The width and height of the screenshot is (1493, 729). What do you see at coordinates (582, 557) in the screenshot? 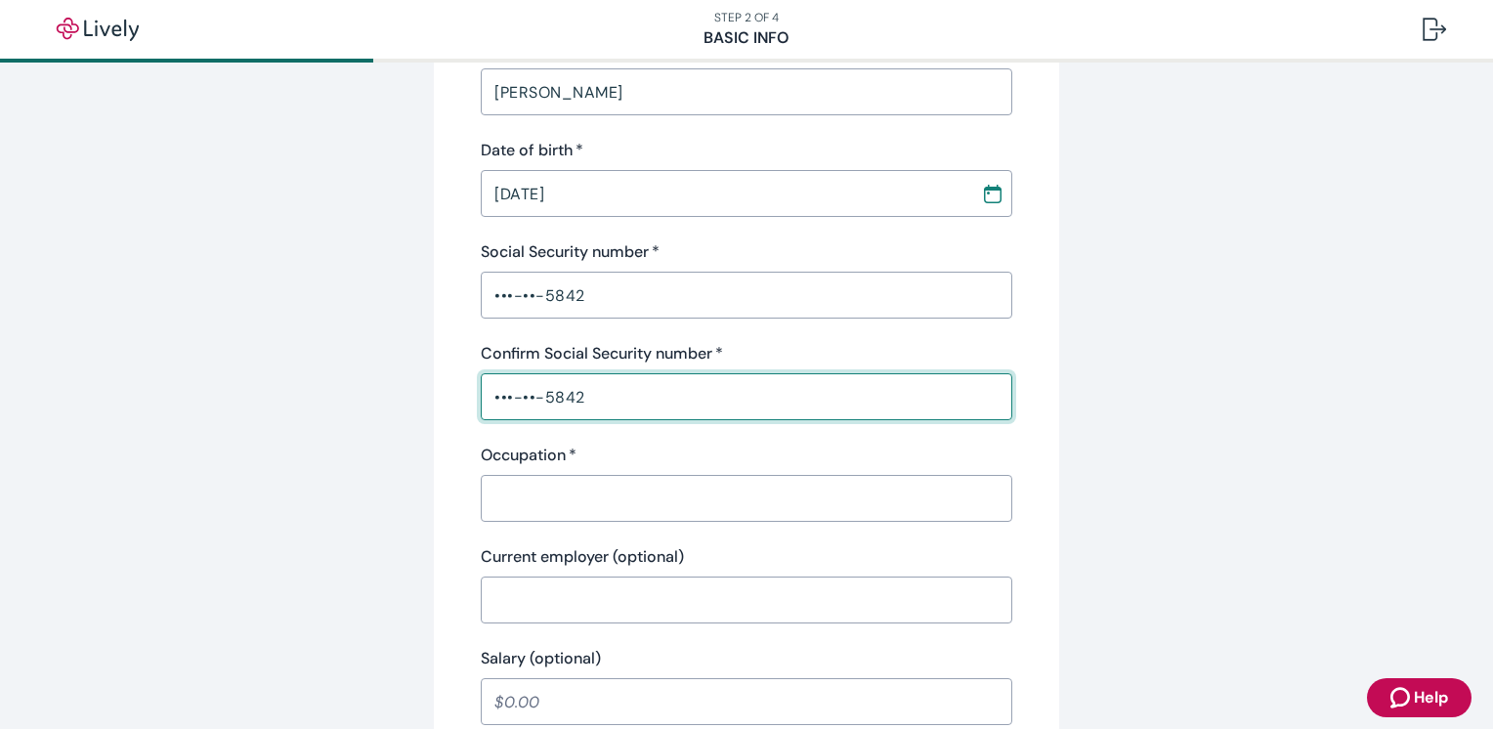
I see `label: Current employer (optional)` at bounding box center [582, 557].